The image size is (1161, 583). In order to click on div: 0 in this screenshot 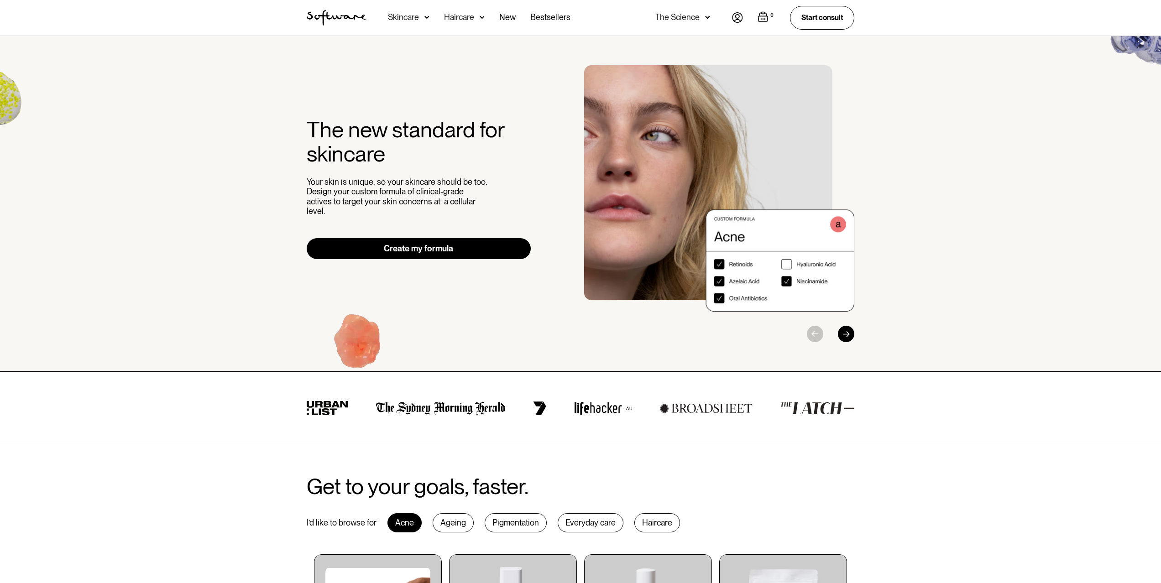, I will do `click(772, 16)`.